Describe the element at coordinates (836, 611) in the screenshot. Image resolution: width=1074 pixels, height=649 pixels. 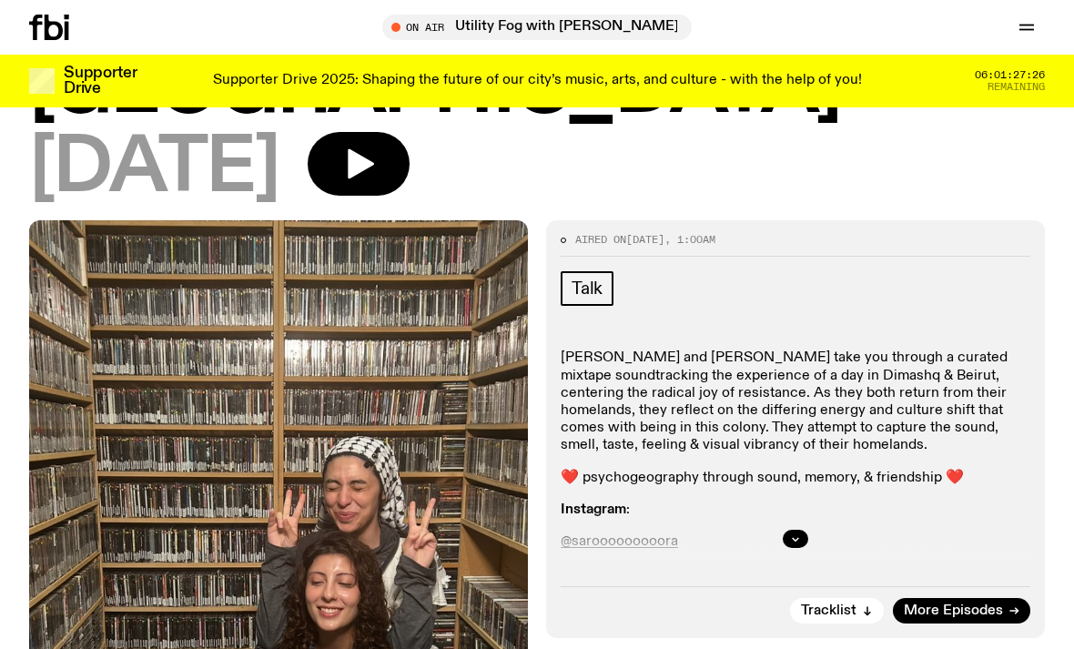
I see `button: Tracklist` at that location.